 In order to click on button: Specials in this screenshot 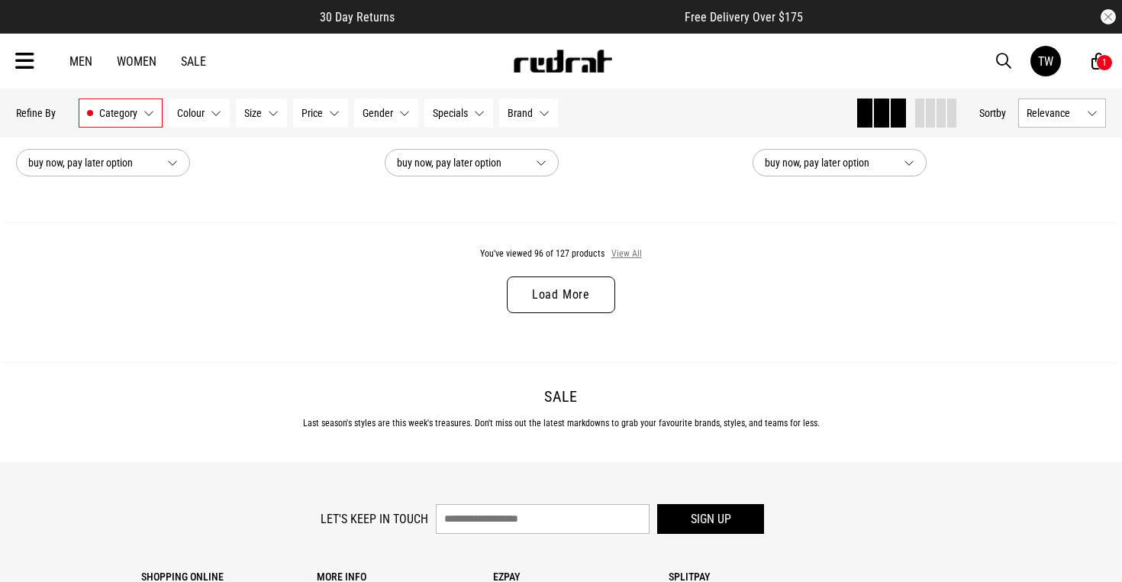, I will do `click(459, 113)`.